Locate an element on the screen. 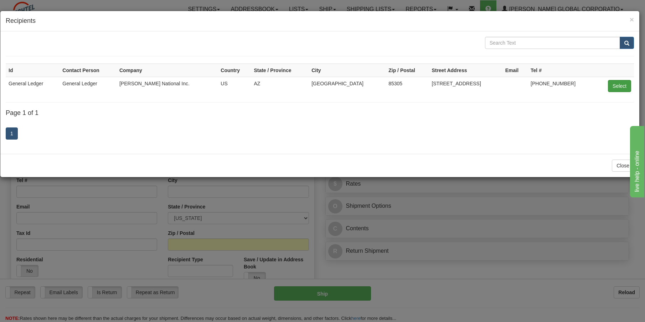 This screenshot has height=322, width=645. th: Company is located at coordinates (167, 70).